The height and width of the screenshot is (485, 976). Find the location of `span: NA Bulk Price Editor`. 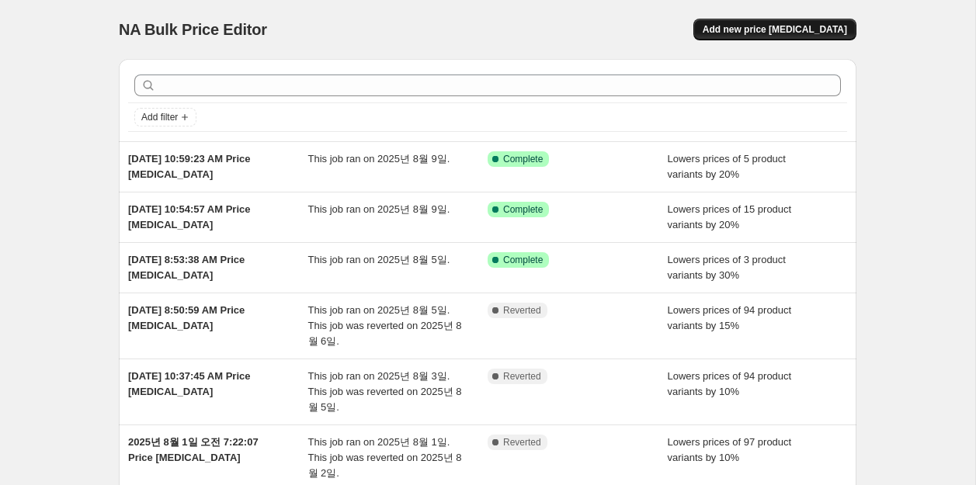

span: NA Bulk Price Editor is located at coordinates (193, 30).